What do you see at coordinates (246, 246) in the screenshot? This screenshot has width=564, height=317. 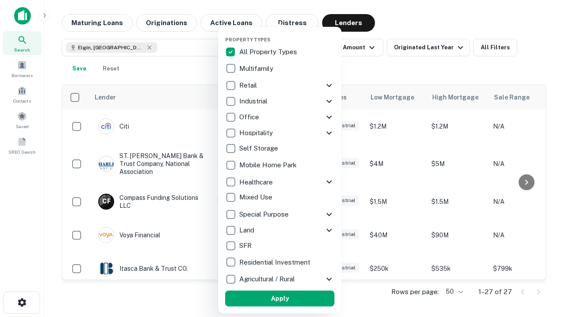 I see `p: SFR` at bounding box center [246, 246].